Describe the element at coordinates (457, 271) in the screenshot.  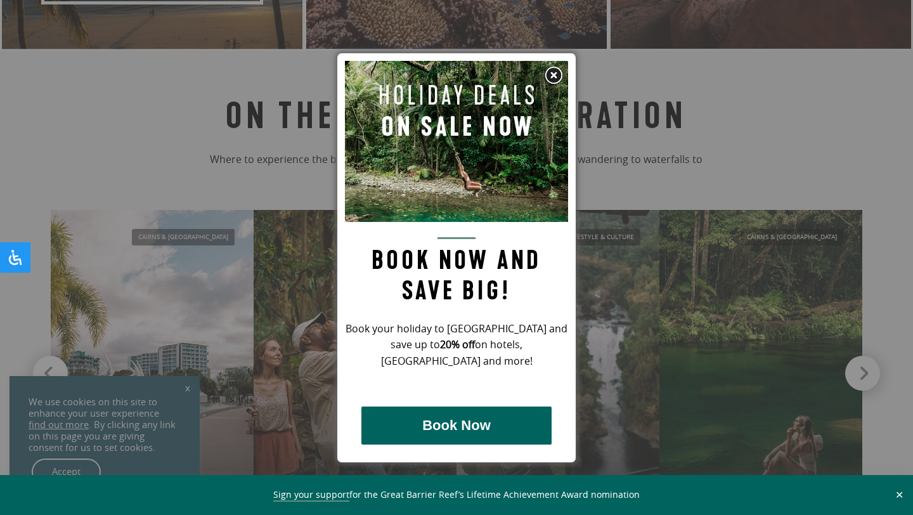
I see `h2: Book now and save big!` at that location.